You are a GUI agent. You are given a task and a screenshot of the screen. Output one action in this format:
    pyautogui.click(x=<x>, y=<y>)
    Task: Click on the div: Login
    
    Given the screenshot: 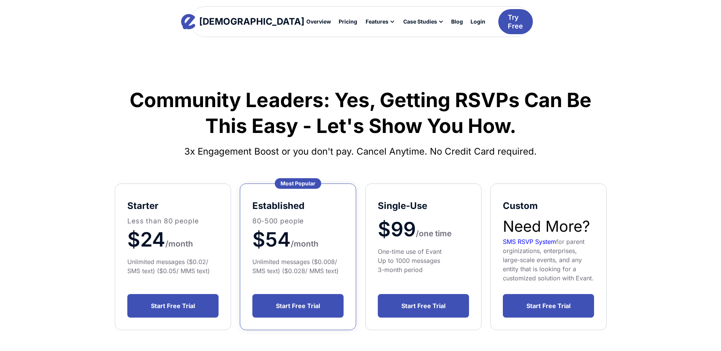 What is the action you would take?
    pyautogui.click(x=478, y=22)
    